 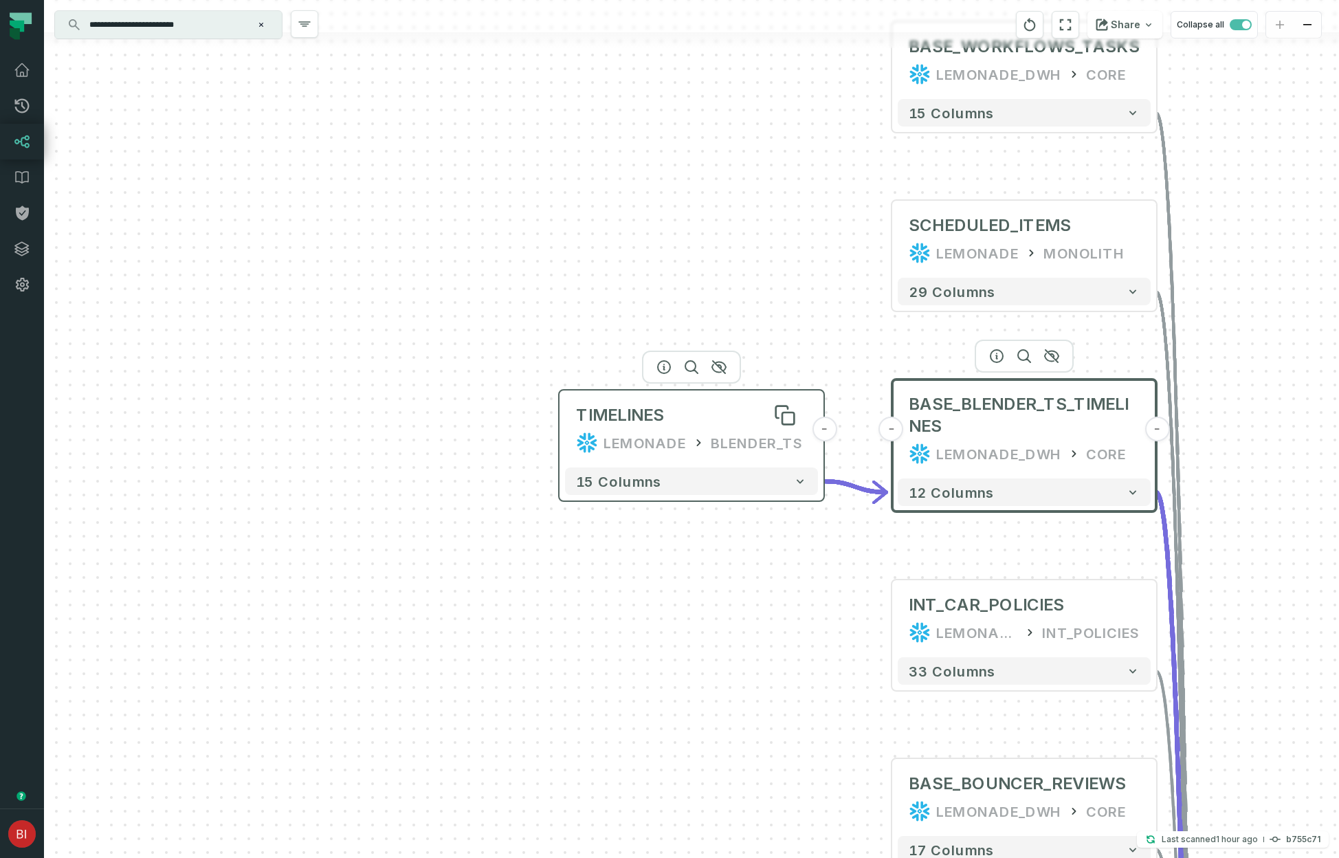 I want to click on img: avatar of ben inbar, so click(x=22, y=834).